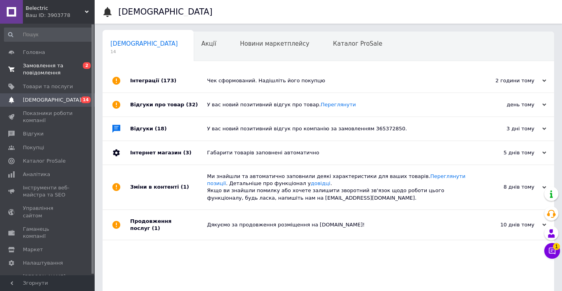  What do you see at coordinates (55, 8) in the screenshot?
I see `span: Belectric` at bounding box center [55, 8].